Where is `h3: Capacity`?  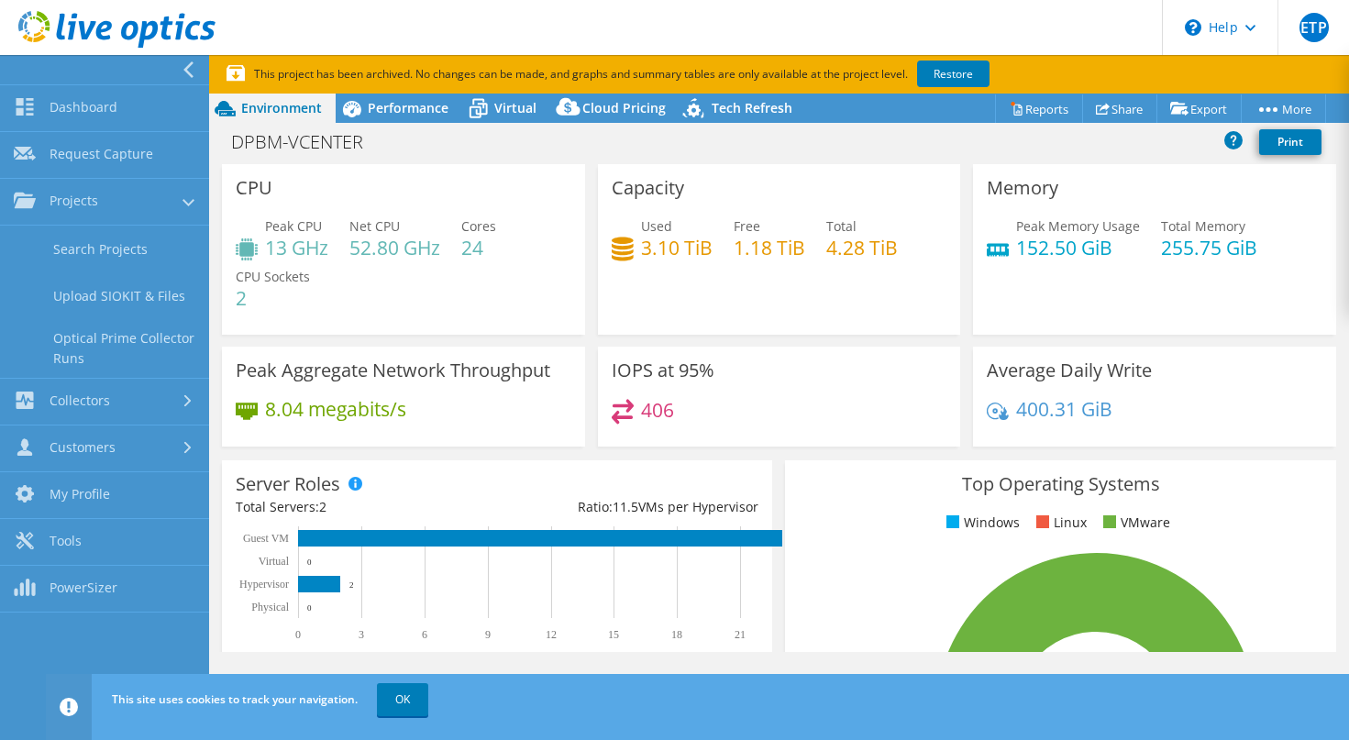
h3: Capacity is located at coordinates (647, 188).